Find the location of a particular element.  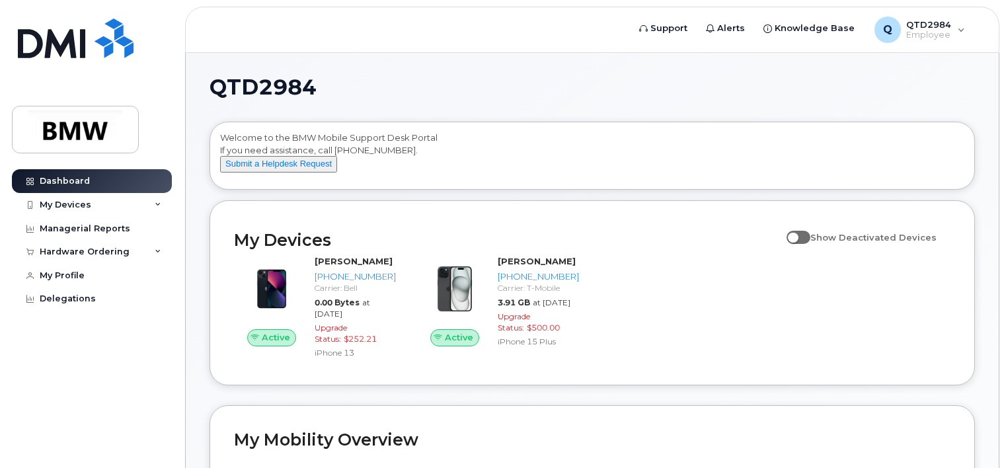

img: image20231002-3703462-1ig824h.jpeg is located at coordinates (272, 289).